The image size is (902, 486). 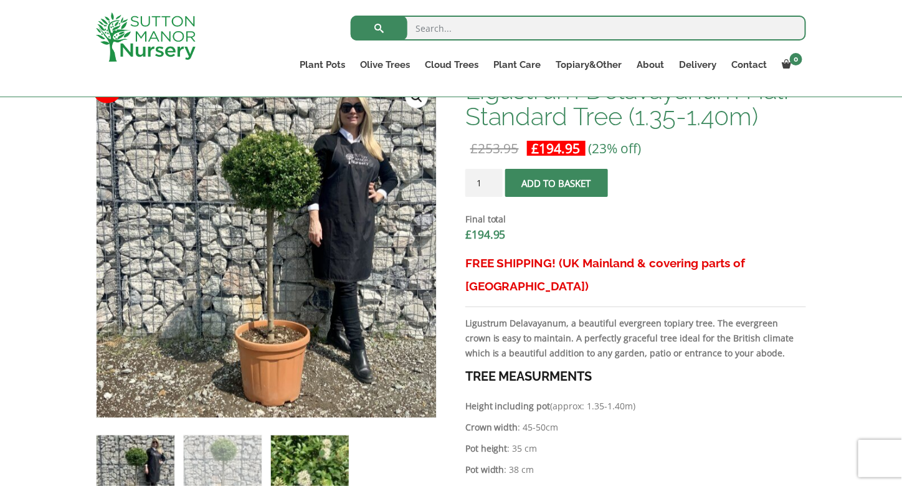 What do you see at coordinates (790, 65) in the screenshot?
I see `a: 0` at bounding box center [790, 65].